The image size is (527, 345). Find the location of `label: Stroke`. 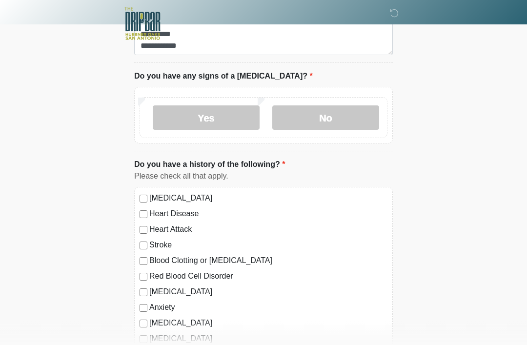

label: Stroke is located at coordinates (268, 245).